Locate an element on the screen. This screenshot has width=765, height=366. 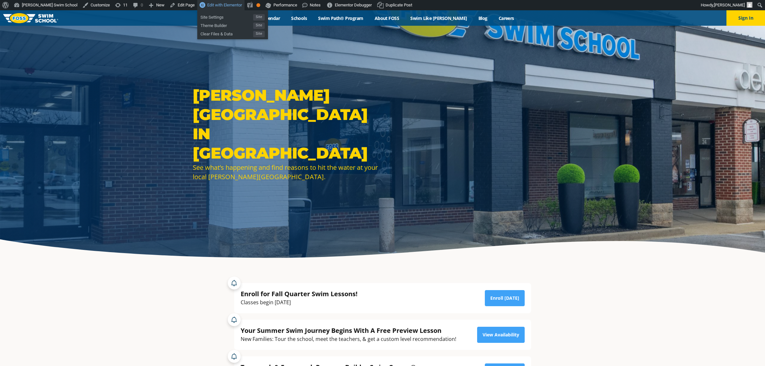
a: About FOSS is located at coordinates (387, 18).